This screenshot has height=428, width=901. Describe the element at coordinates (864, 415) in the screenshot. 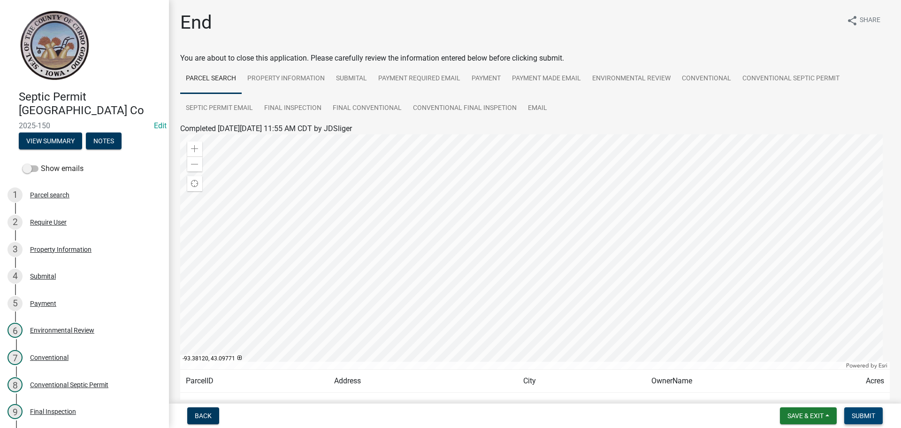

I see `span: Submit` at that location.